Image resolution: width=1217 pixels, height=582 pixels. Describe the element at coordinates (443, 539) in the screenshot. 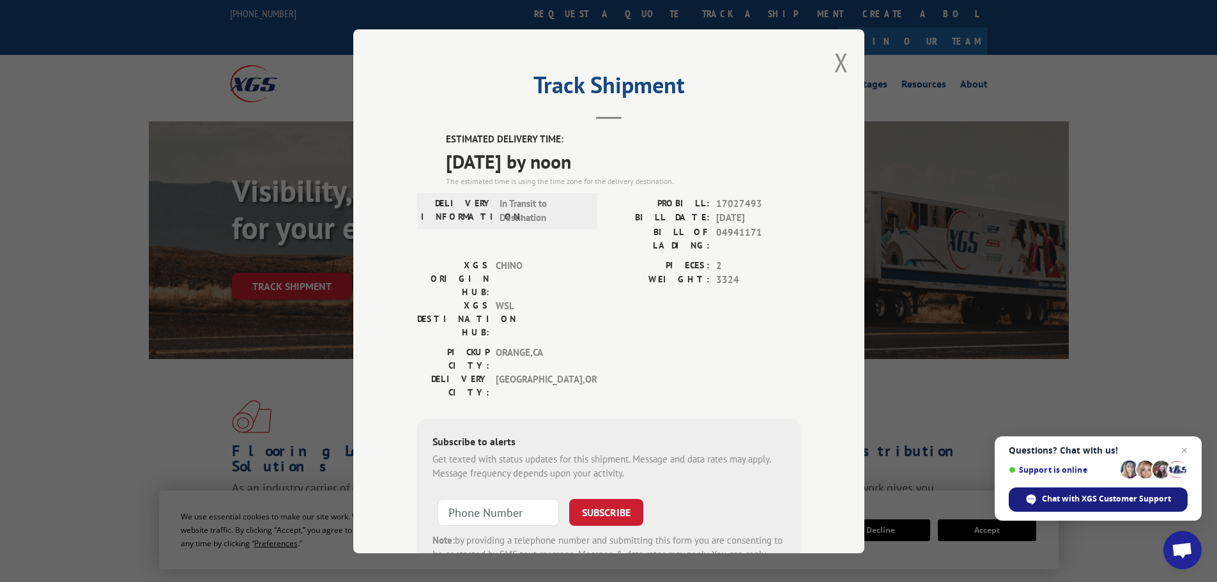

I see `strong: Note:` at that location.